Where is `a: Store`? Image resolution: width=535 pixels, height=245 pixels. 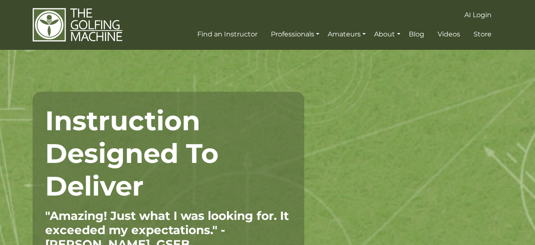 a: Store is located at coordinates (482, 34).